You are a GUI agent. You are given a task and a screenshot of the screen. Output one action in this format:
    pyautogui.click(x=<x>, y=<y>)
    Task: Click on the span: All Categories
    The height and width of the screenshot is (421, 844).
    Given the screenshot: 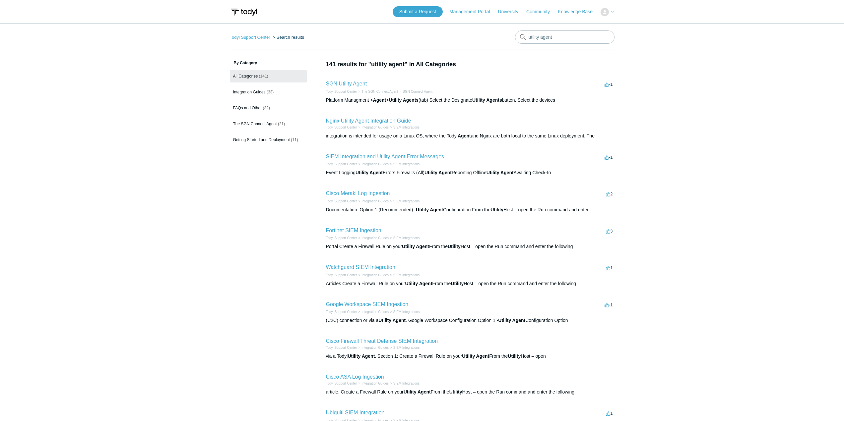 What is the action you would take?
    pyautogui.click(x=245, y=76)
    